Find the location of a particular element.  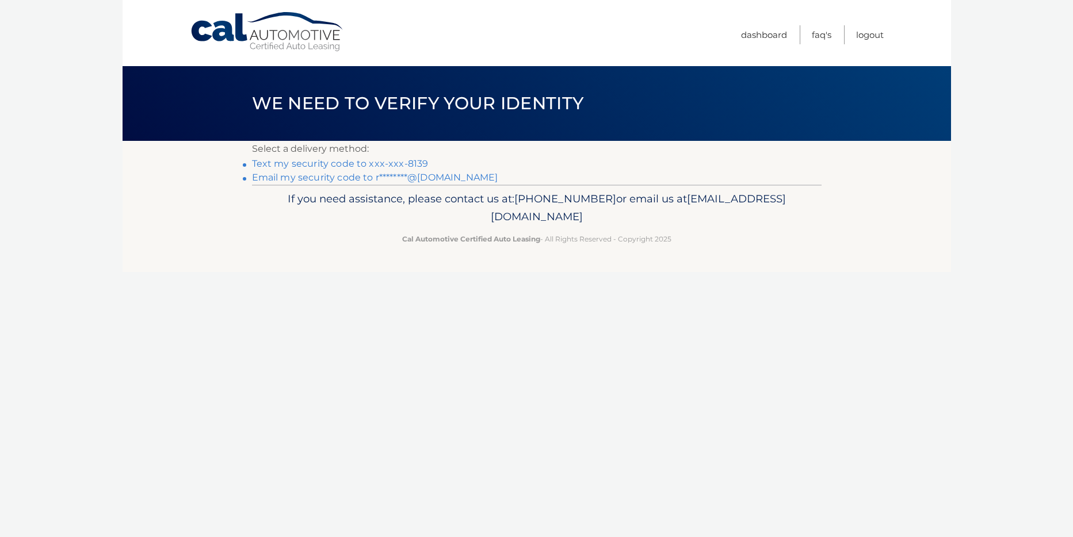

a: FAQ's is located at coordinates (822, 35).